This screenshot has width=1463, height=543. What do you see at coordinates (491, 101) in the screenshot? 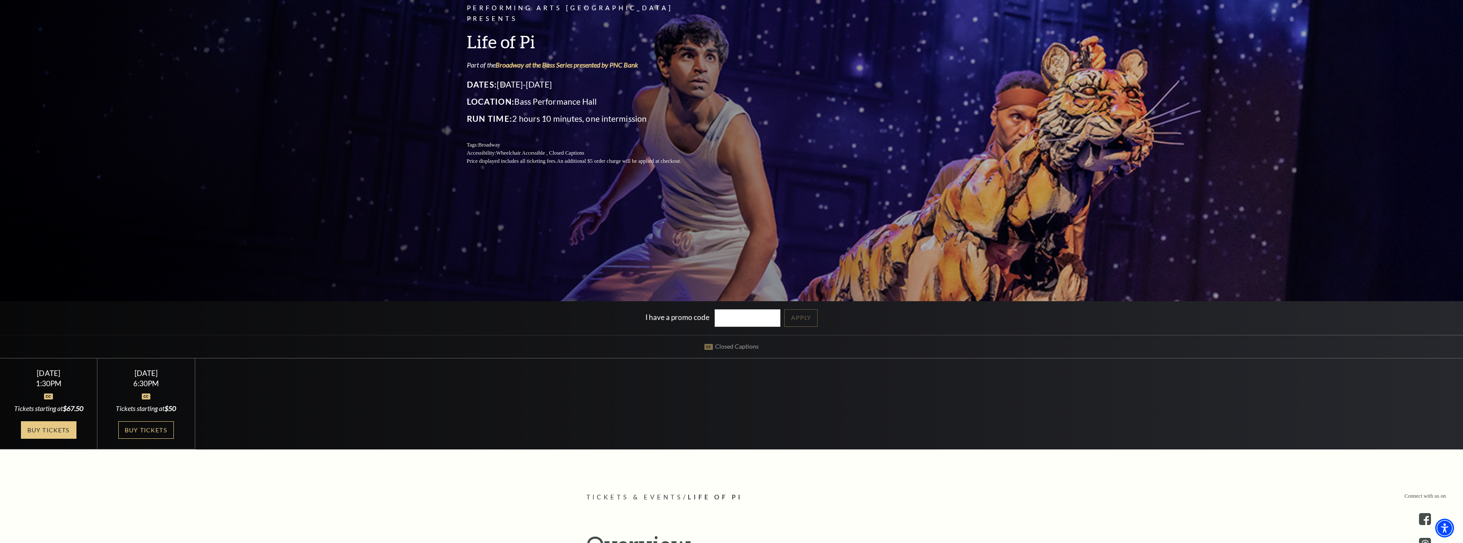
I see `span: Location:` at bounding box center [491, 101].